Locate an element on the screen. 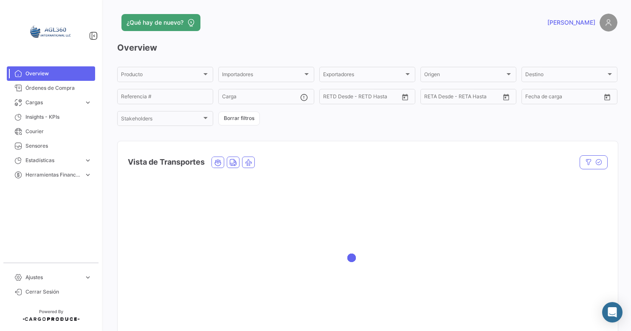 This screenshot has height=331, width=631. a: Sensores is located at coordinates (51, 146).